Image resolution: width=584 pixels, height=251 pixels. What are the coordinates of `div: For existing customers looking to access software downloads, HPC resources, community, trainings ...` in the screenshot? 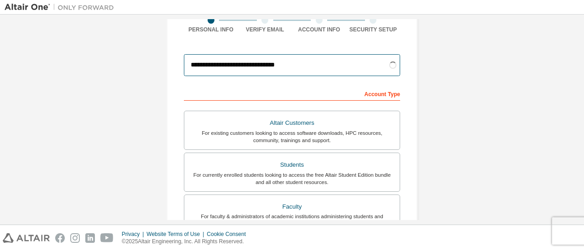 It's located at (292, 137).